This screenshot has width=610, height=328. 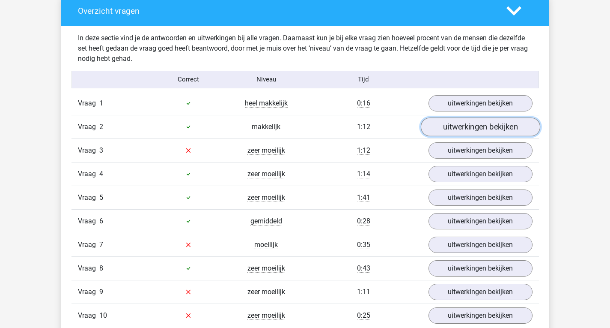 I want to click on span: moeilijk, so click(x=266, y=244).